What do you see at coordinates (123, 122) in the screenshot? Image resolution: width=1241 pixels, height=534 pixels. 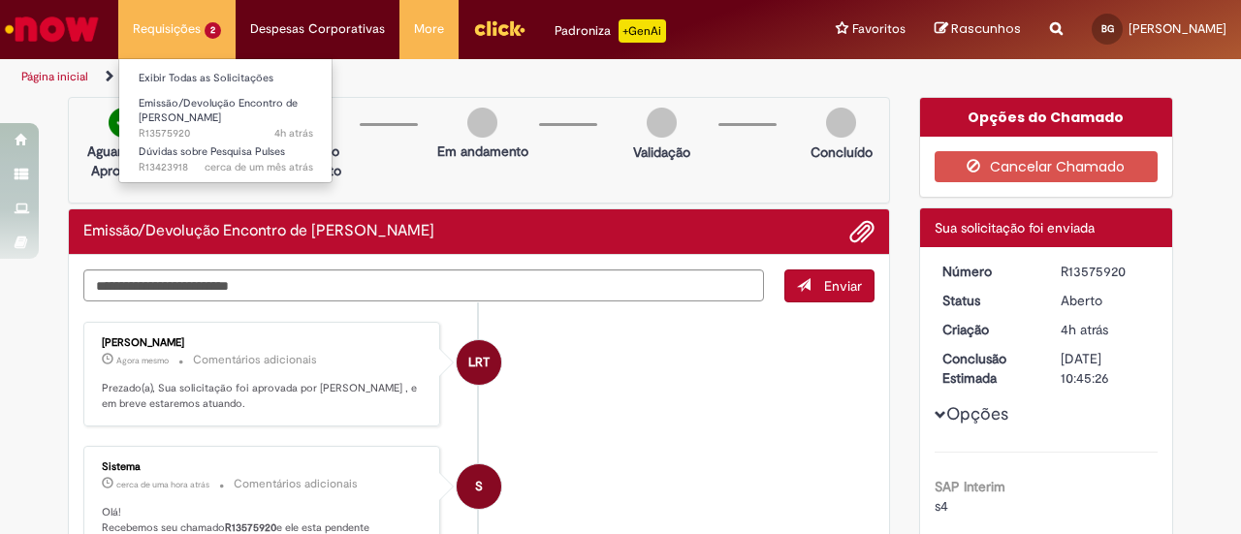 I see `img: check-circle-green.png` at bounding box center [123, 122].